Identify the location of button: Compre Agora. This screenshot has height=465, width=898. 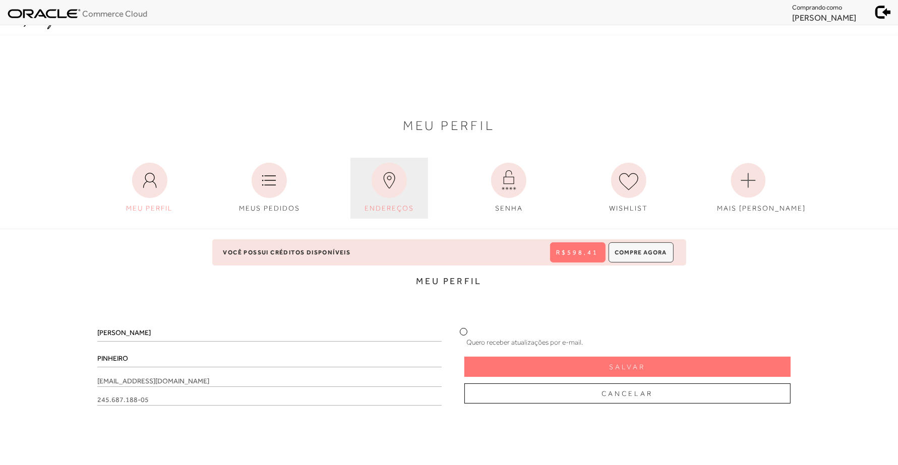
(641, 253).